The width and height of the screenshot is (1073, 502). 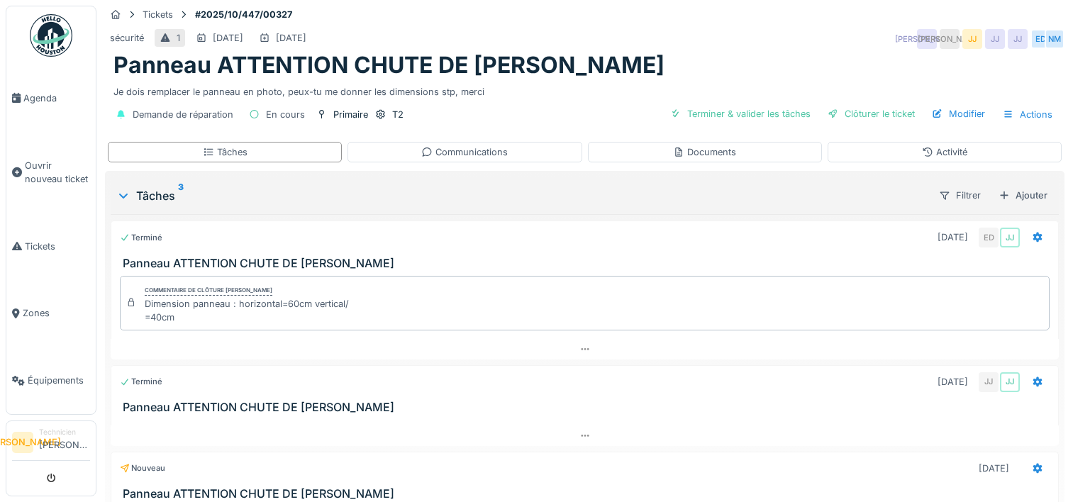 I want to click on div: Je dois remplacer le panneau en photo, peux-tu me donner les dimensions stp, merci, so click(x=584, y=89).